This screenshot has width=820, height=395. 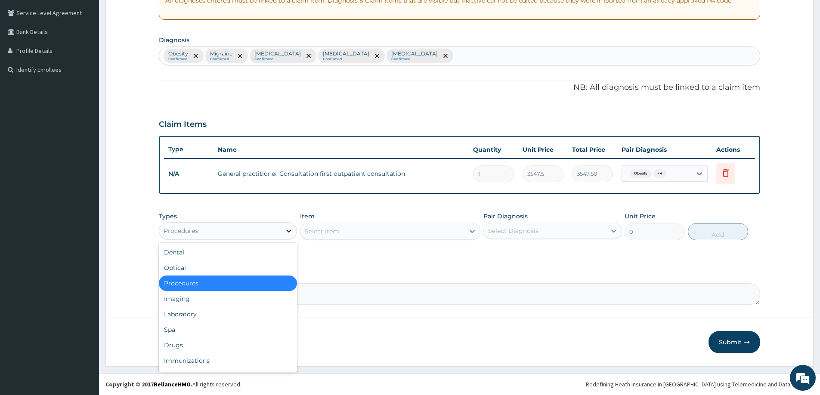 What do you see at coordinates (733, 150) in the screenshot?
I see `th: Actions` at bounding box center [733, 150].